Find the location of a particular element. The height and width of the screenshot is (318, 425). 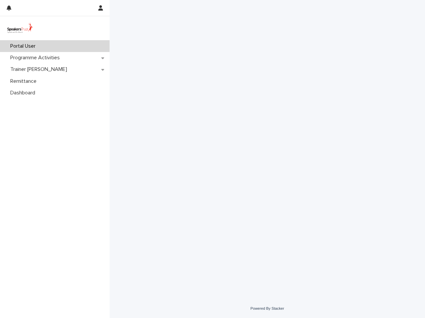

p: Dashboard is located at coordinates (24, 93).